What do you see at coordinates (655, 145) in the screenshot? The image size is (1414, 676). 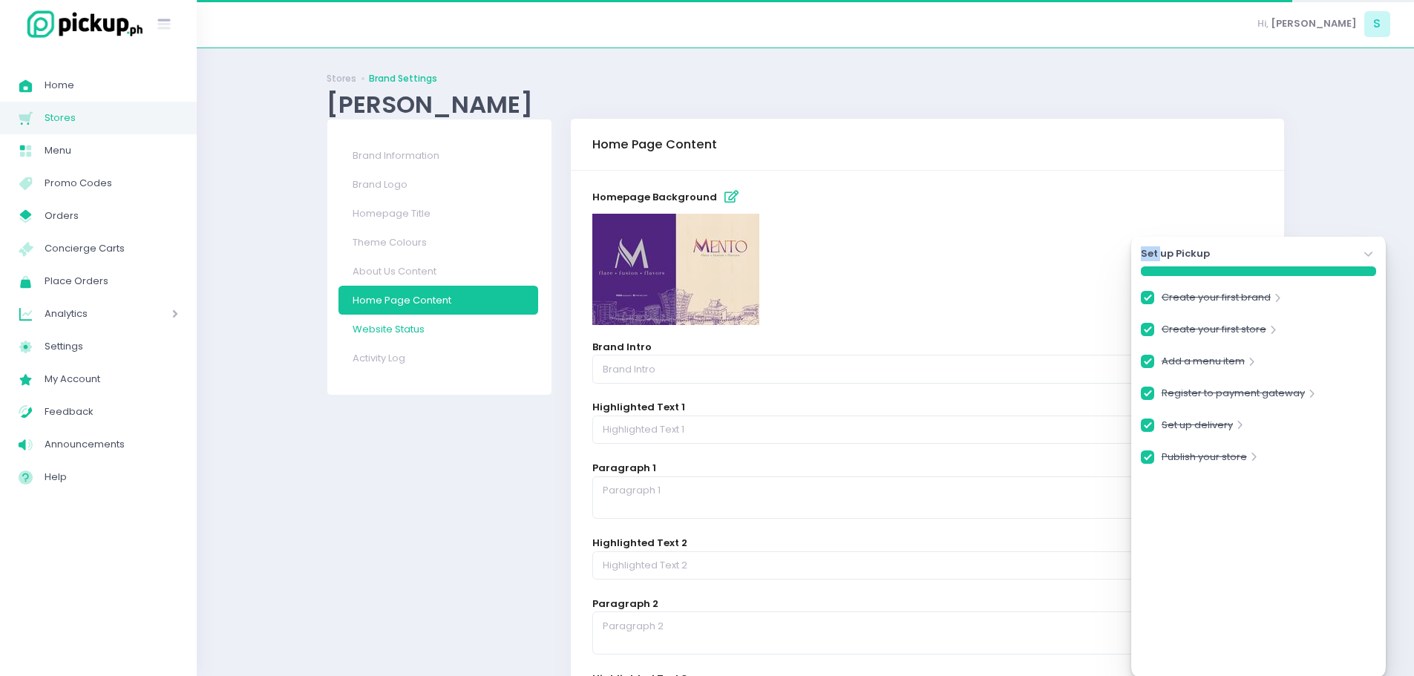 I see `div: Home Page Content` at bounding box center [655, 145].